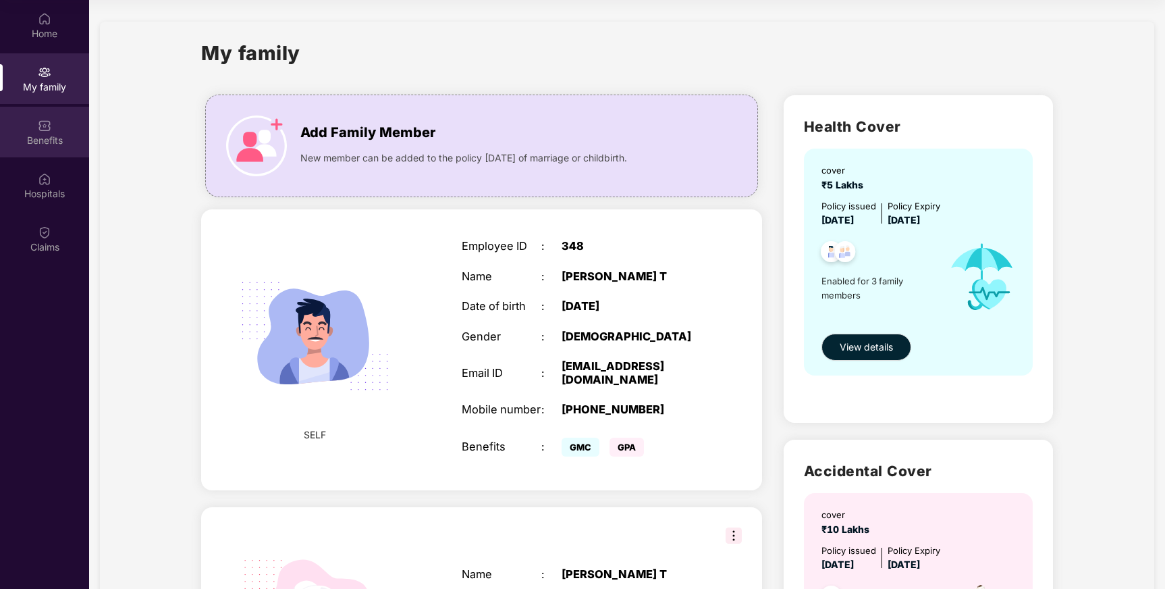  I want to click on img: svg+xml;base64,PHN2ZyBpZD0iSG9tZSIgeG1sbnM9Imh0dHA6Ly93d3cudzMub3JnLzIwMDAvc3ZnIiB3aWR0aD0iMjAiIG..., so click(45, 19).